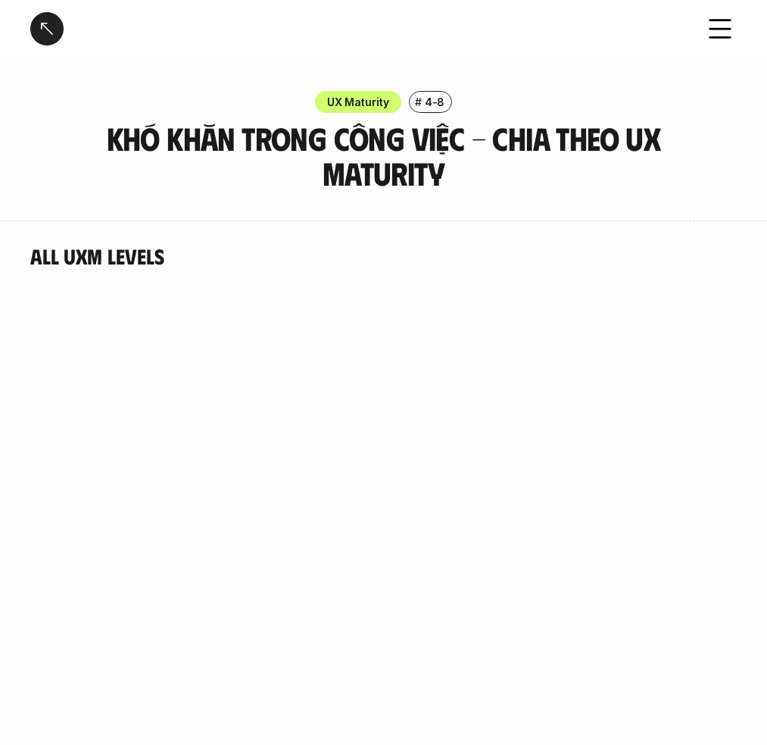 The height and width of the screenshot is (745, 767). What do you see at coordinates (435, 101) in the screenshot?
I see `p: 4-8` at bounding box center [435, 101].